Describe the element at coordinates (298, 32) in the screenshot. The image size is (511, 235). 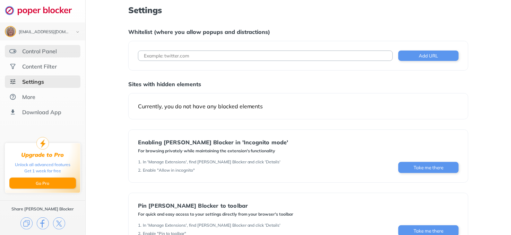
I see `div: Whitelist (where you allow popups and distractions)` at that location.